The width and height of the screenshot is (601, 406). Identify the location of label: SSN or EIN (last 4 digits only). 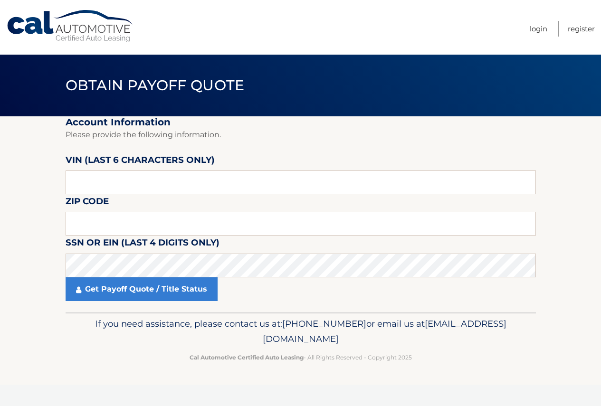
(142, 244).